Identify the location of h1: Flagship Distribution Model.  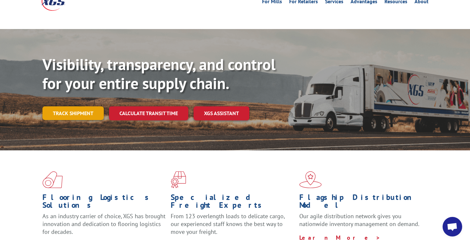
(361, 203).